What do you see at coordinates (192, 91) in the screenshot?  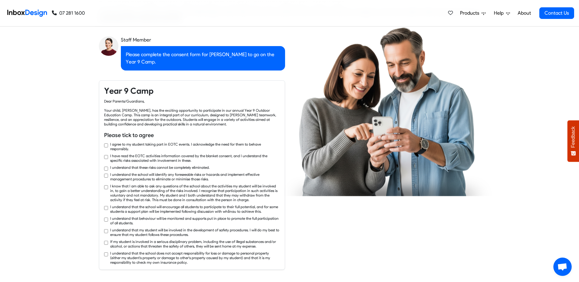 I see `h4: Year 9 Camp` at bounding box center [192, 91].